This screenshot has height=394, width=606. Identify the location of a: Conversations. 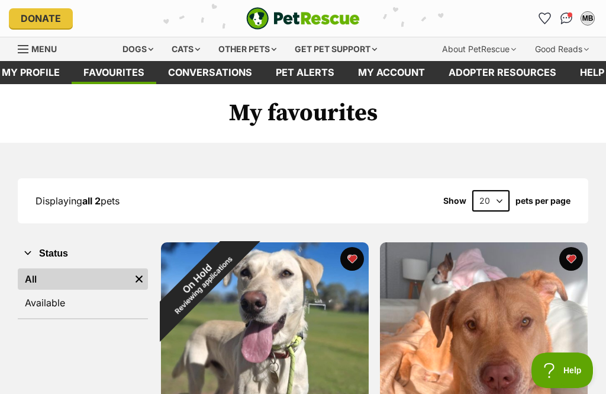
(567, 18).